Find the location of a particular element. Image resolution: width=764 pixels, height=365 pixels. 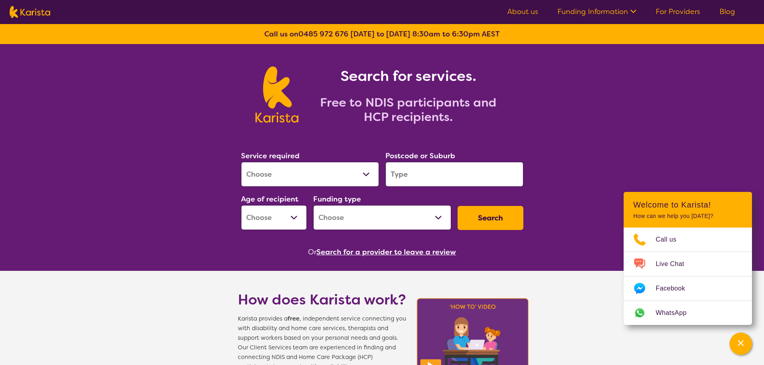

button: Search is located at coordinates (491, 218).